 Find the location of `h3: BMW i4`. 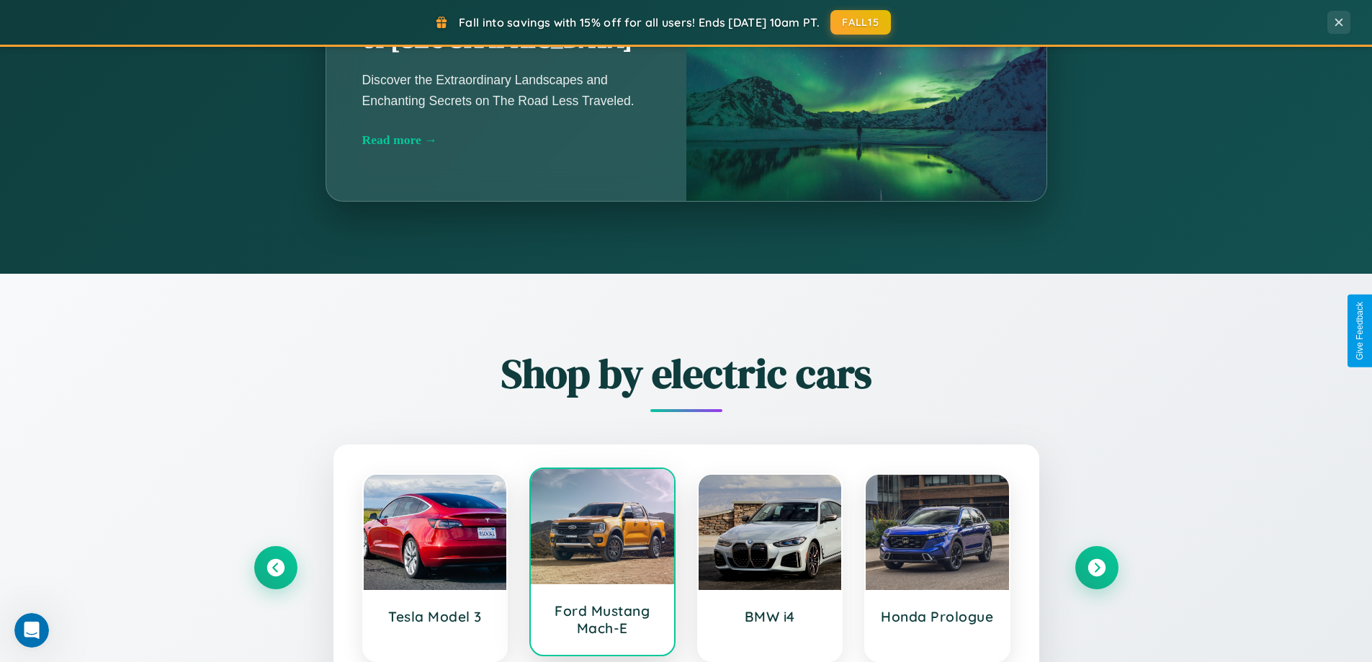

h3: BMW i4 is located at coordinates (770, 617).